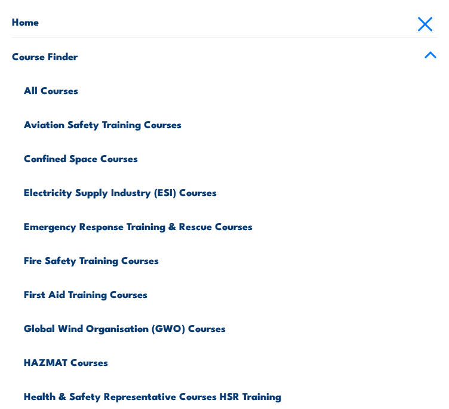 The width and height of the screenshot is (449, 409). I want to click on a: Electricity Supply Industry (ESI) Courses, so click(230, 190).